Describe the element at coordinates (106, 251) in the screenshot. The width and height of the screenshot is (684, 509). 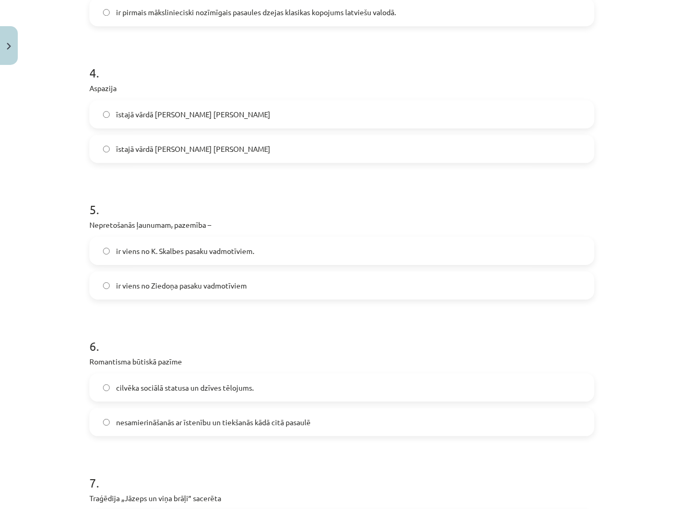
I see `input: ir viens no K. Skalbes pasaku vadmotīviem.` at that location.